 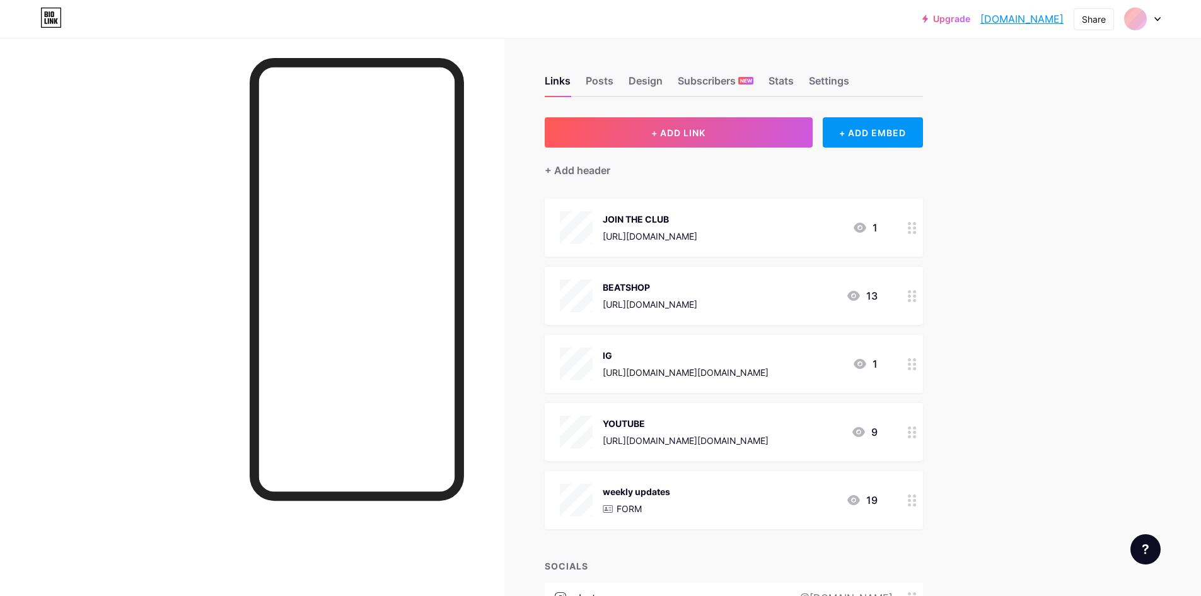 What do you see at coordinates (829, 84) in the screenshot?
I see `div: Settings` at bounding box center [829, 84].